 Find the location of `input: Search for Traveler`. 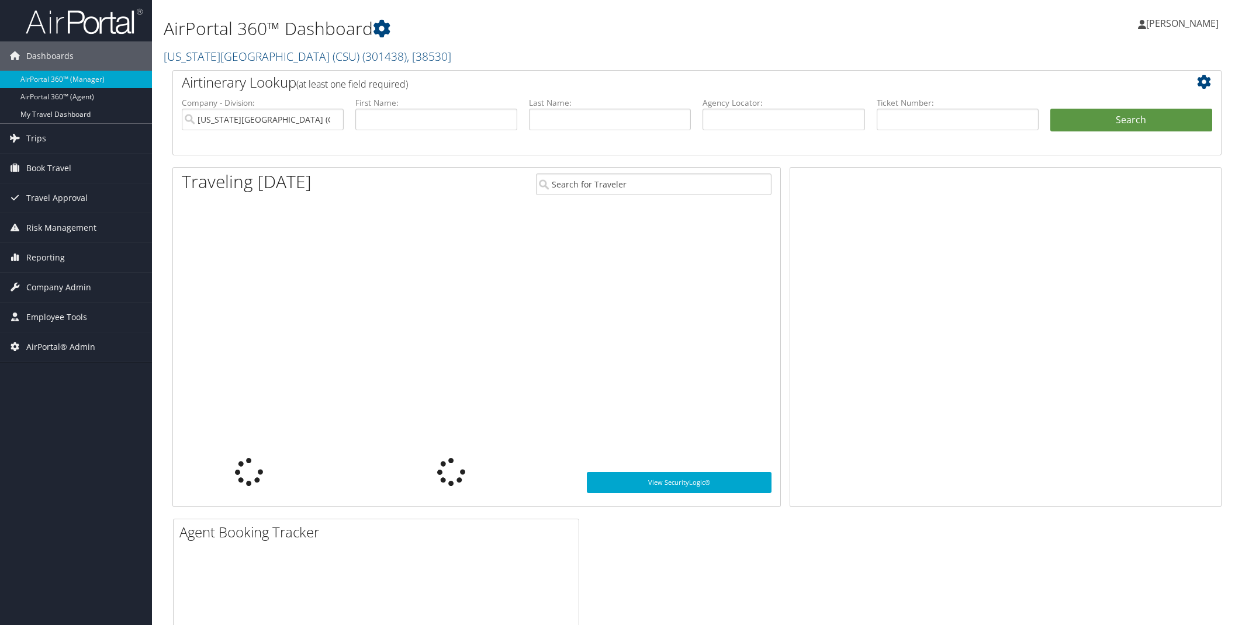

input: Search for Traveler is located at coordinates (653, 184).